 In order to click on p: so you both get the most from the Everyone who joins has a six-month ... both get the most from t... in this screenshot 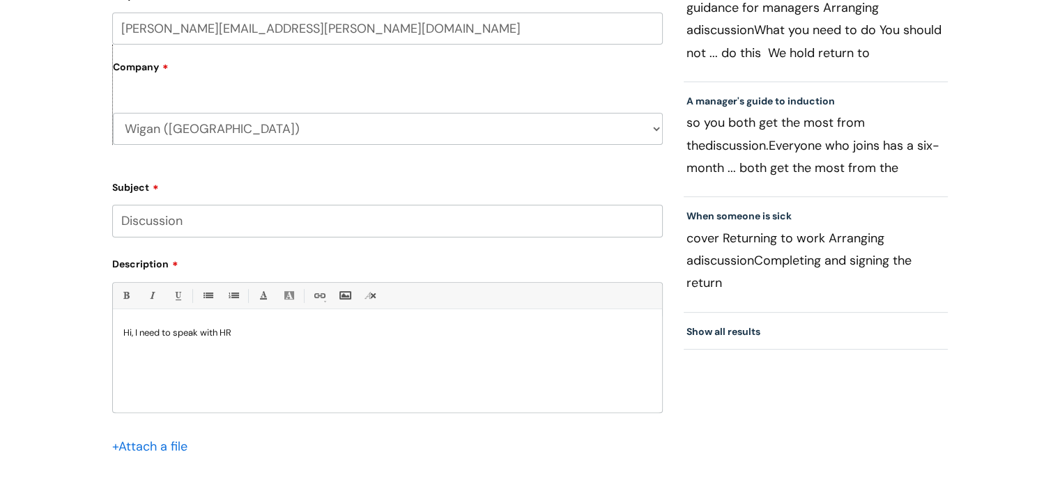, I will do `click(816, 145)`.